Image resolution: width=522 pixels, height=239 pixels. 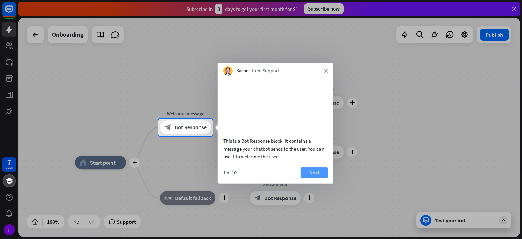 What do you see at coordinates (326, 71) in the screenshot?
I see `i: close` at bounding box center [326, 71].